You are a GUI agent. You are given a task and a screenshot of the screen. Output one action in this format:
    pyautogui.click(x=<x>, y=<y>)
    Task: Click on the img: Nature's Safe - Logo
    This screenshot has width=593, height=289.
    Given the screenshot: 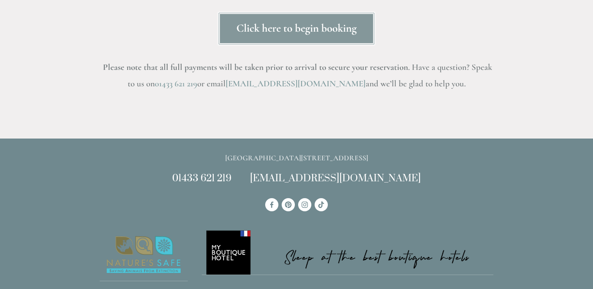 What is the action you would take?
    pyautogui.click(x=144, y=255)
    